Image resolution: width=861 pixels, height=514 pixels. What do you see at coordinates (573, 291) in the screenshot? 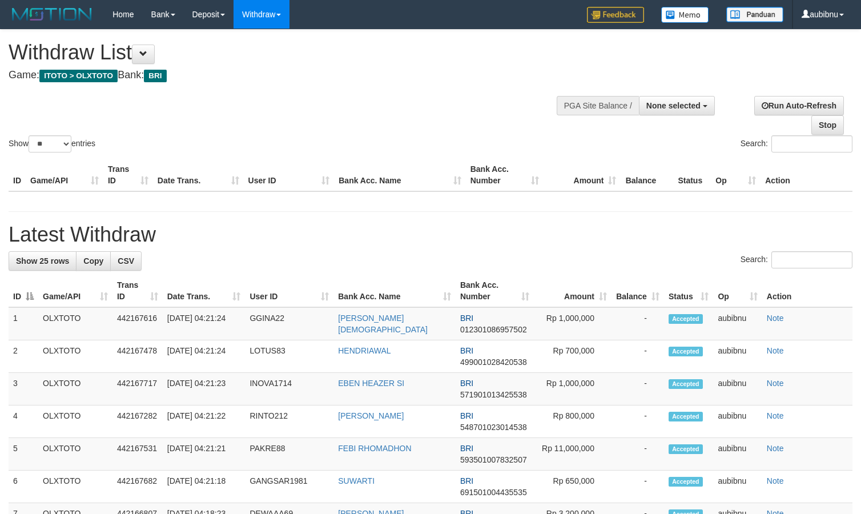
I see `th: Amount: activate to sort column ascending` at bounding box center [573, 291].